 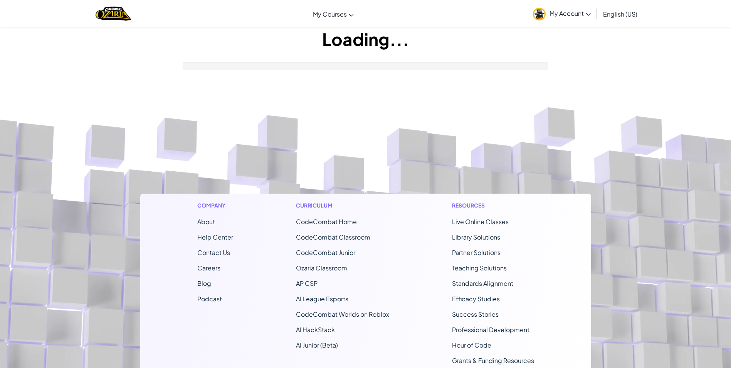 What do you see at coordinates (480, 221) in the screenshot?
I see `a: Live Online Classes` at bounding box center [480, 221].